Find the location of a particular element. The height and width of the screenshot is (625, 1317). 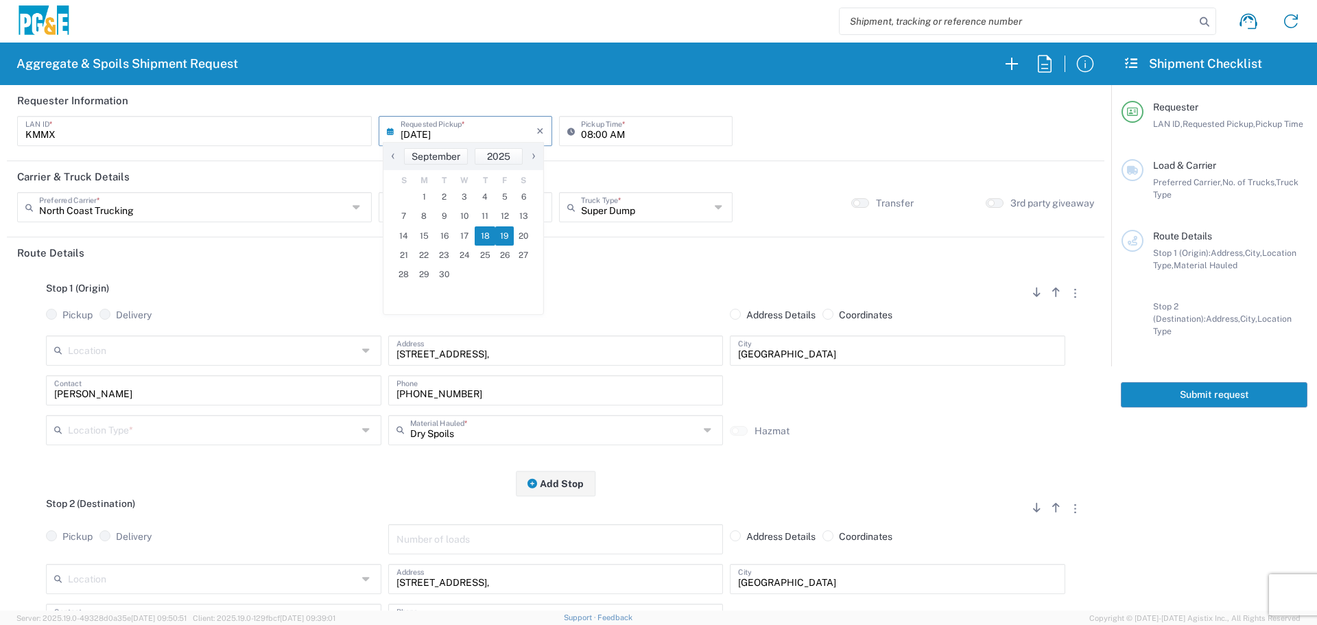

span: 23 is located at coordinates (445, 255).